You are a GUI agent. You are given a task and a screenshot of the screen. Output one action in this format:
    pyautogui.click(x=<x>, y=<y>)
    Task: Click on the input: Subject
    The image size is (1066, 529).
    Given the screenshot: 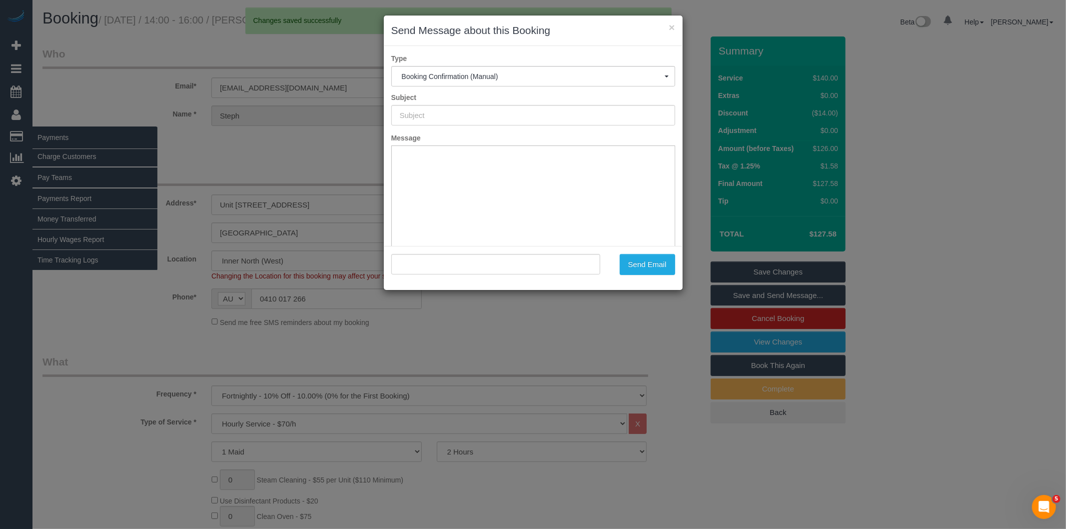 What is the action you would take?
    pyautogui.click(x=533, y=115)
    